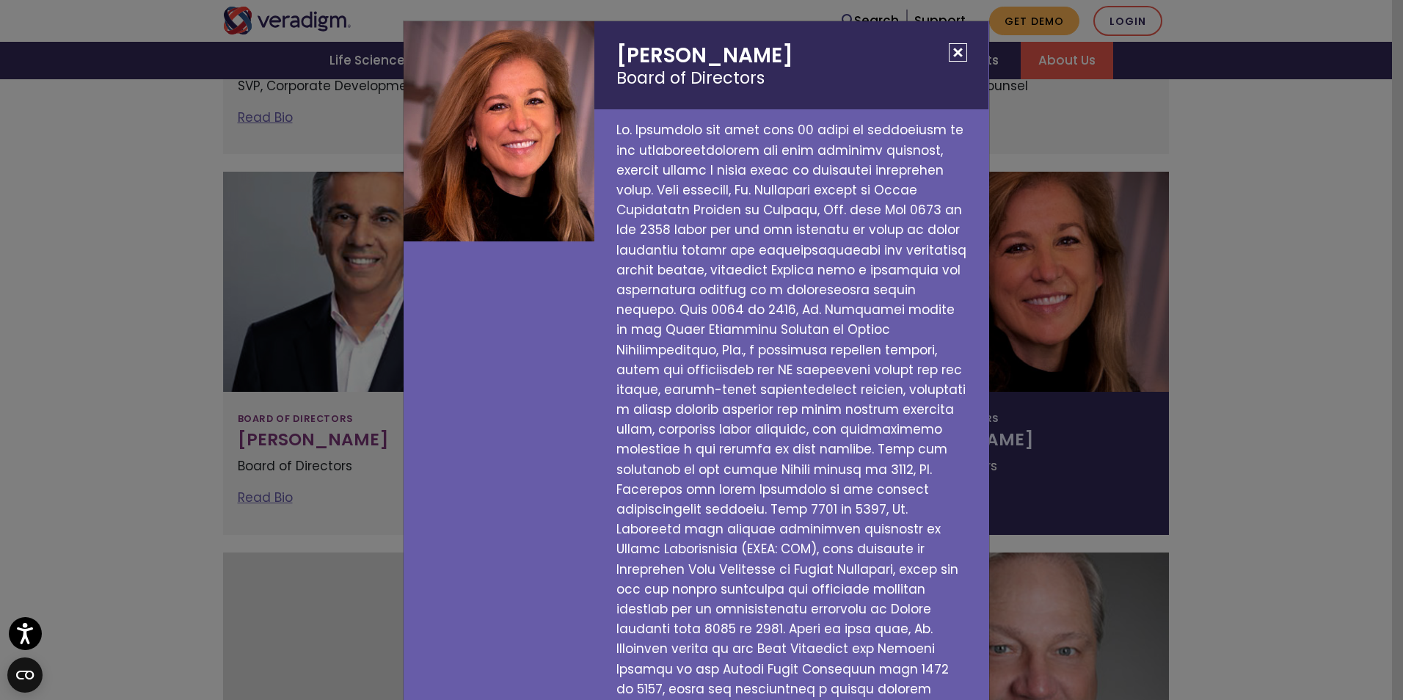 The image size is (1403, 700). I want to click on small: Board of Directors, so click(791, 78).